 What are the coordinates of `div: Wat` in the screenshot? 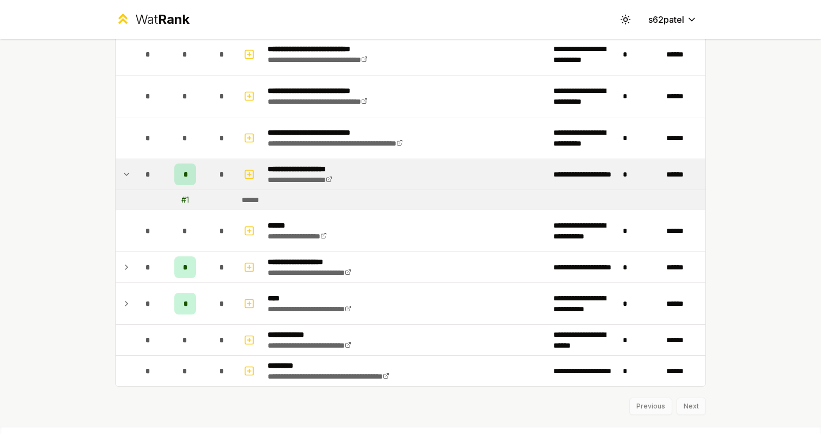 It's located at (162, 20).